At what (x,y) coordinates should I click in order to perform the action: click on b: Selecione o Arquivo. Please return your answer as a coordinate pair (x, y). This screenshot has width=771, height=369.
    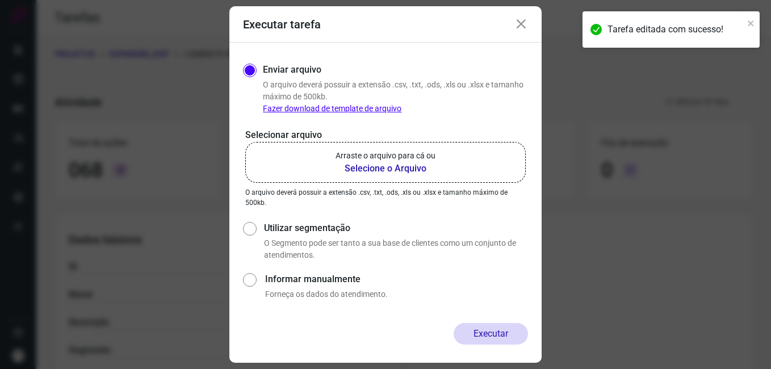
    Looking at the image, I should click on (385, 169).